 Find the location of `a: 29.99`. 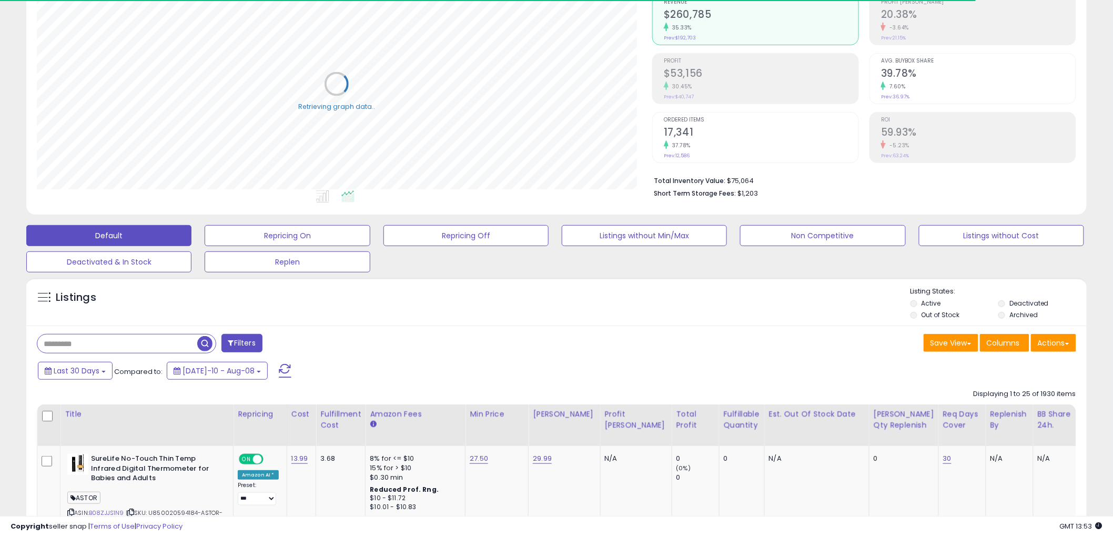

a: 29.99 is located at coordinates (542, 459).